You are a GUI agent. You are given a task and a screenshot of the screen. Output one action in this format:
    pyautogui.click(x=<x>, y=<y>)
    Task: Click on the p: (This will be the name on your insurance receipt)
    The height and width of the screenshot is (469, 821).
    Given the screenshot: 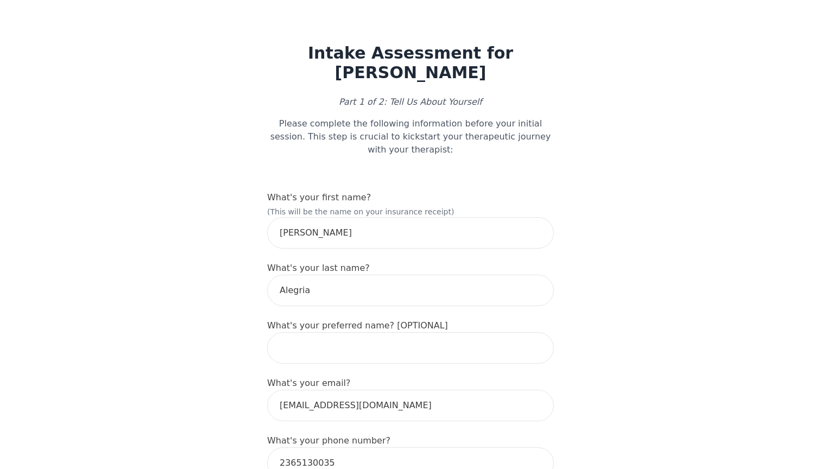 What is the action you would take?
    pyautogui.click(x=411, y=212)
    